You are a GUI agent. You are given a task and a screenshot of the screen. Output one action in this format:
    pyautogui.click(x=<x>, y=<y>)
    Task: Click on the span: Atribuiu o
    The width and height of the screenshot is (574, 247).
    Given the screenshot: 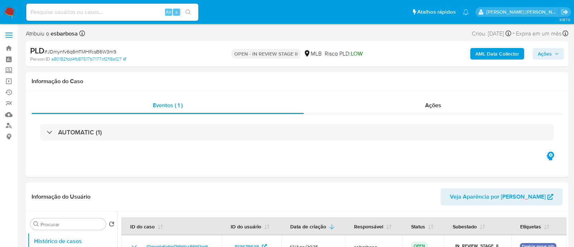 What is the action you would take?
    pyautogui.click(x=52, y=34)
    